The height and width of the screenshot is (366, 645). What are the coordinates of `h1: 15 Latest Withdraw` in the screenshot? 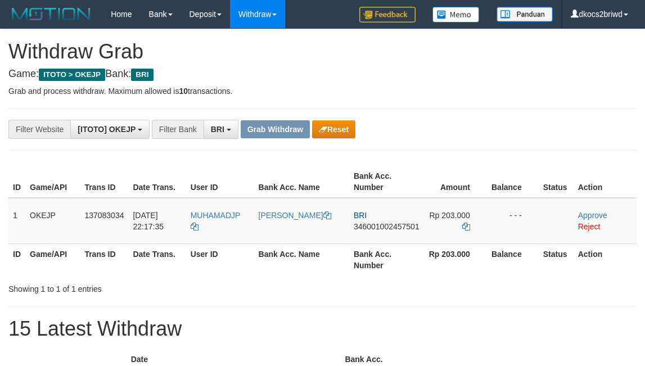 It's located at (322, 329).